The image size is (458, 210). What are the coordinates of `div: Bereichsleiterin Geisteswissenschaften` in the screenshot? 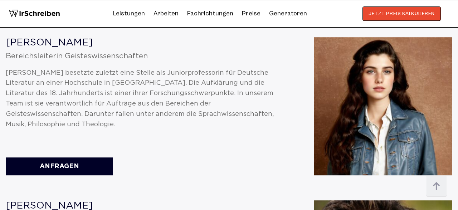 It's located at (146, 56).